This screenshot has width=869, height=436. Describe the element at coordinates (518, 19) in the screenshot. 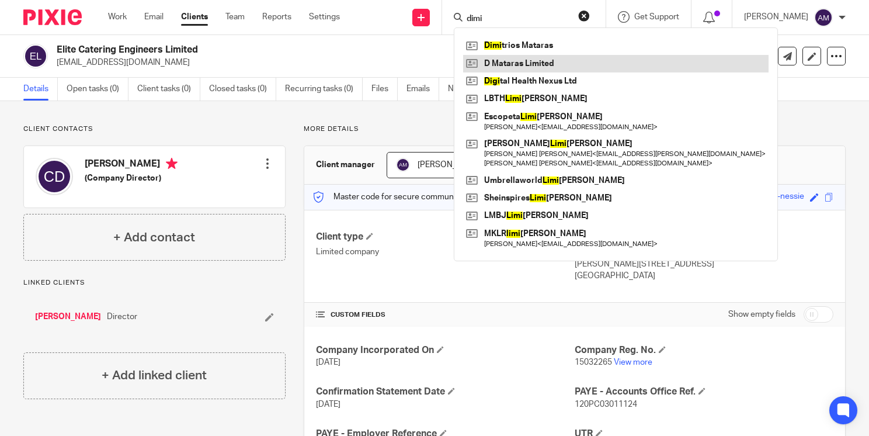

I see `input: Search` at that location.